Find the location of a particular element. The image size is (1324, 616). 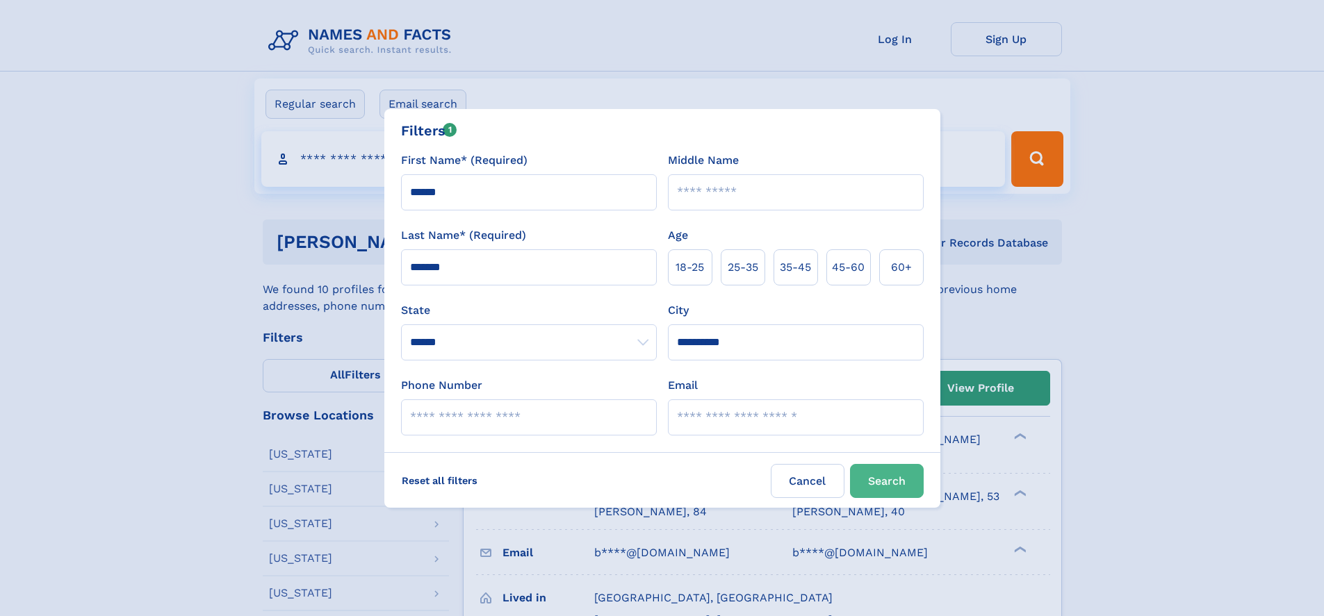

label: State is located at coordinates (529, 311).